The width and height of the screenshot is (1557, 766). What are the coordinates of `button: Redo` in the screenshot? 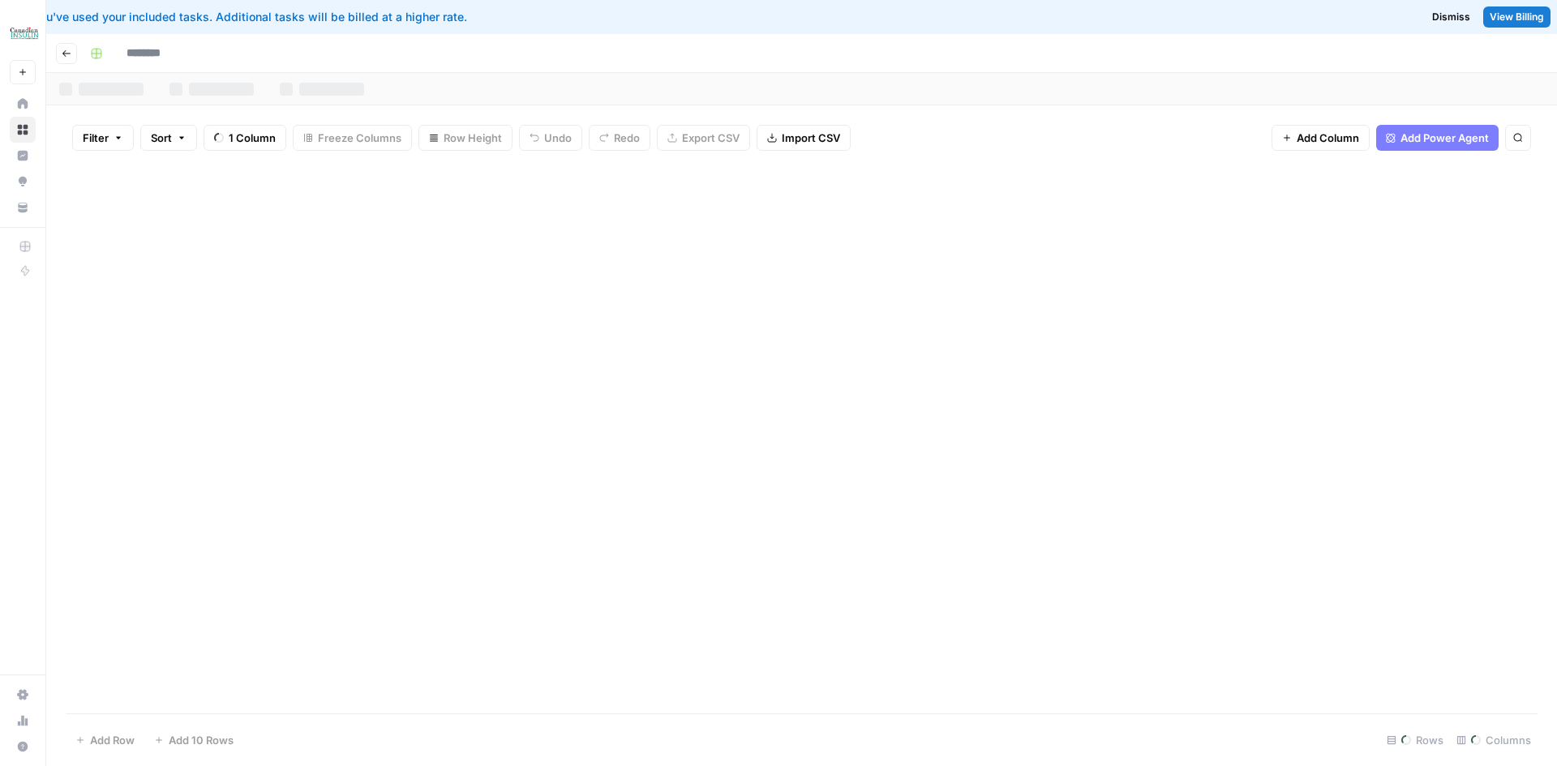 It's located at (619, 138).